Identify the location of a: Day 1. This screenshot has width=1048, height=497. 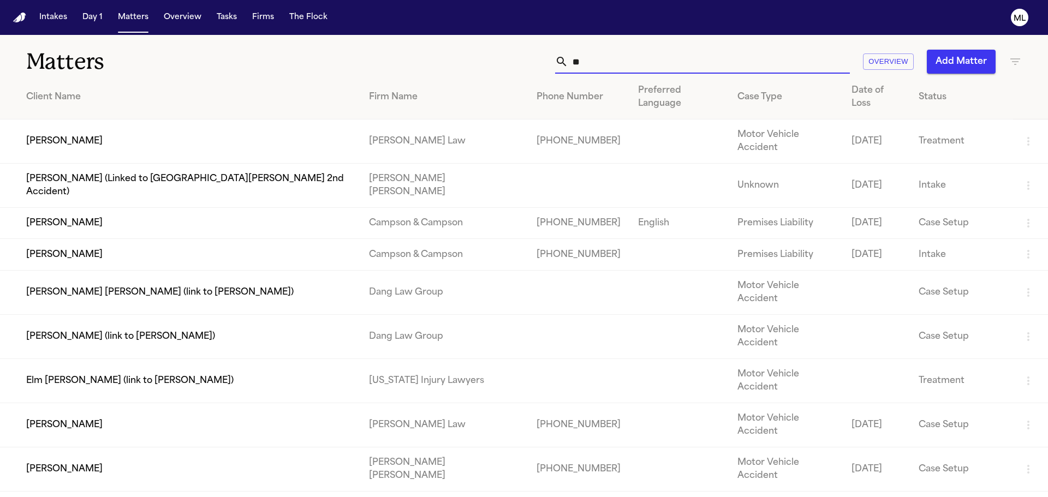
(92, 17).